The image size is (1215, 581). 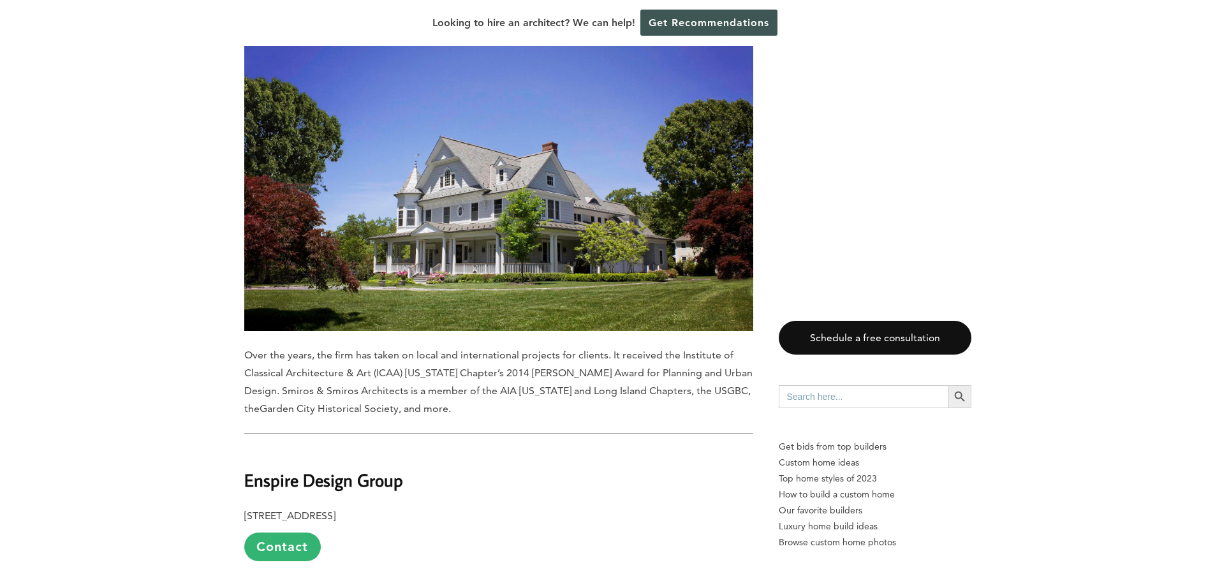 I want to click on a: Luxury home build ideas, so click(x=875, y=526).